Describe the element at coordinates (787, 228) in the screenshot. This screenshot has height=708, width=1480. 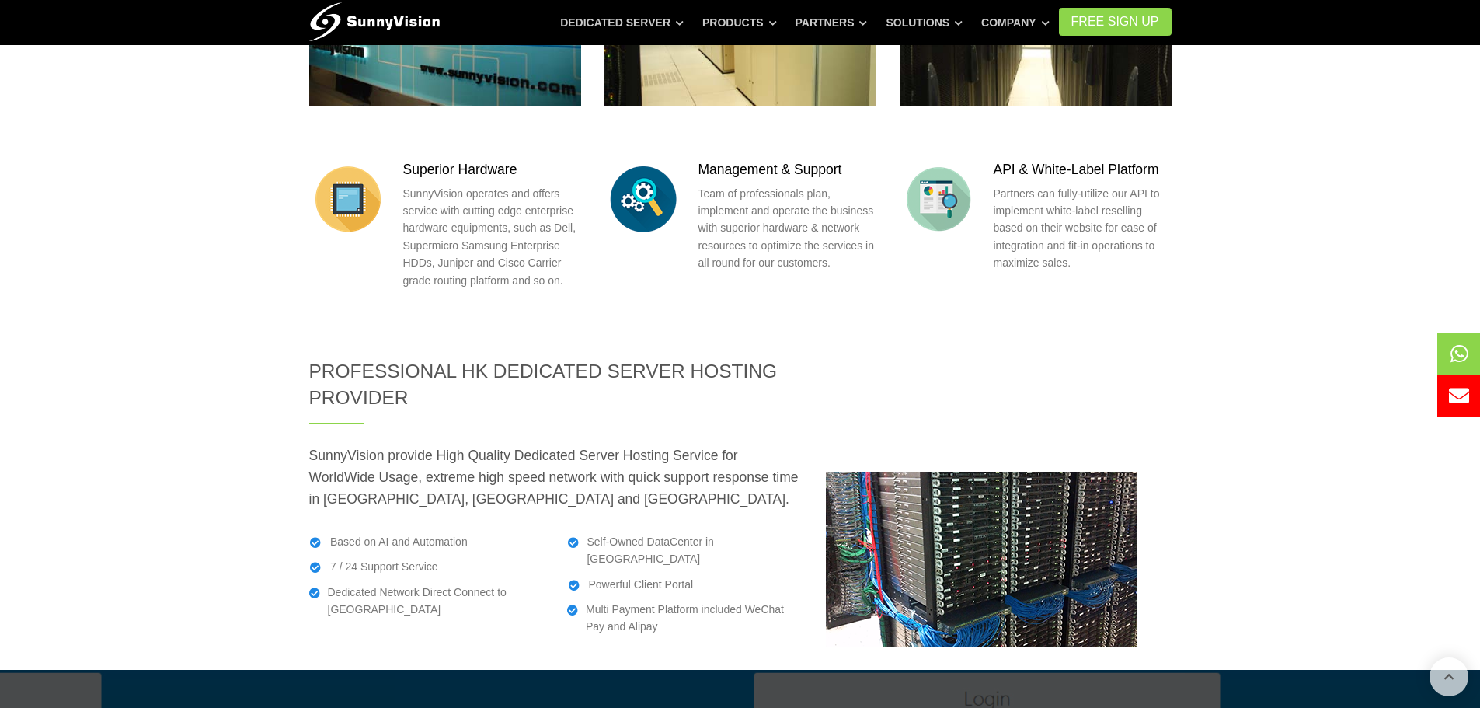
I see `p: Team of professionals plan, implement and operate the business with superior hardware & network r...` at that location.